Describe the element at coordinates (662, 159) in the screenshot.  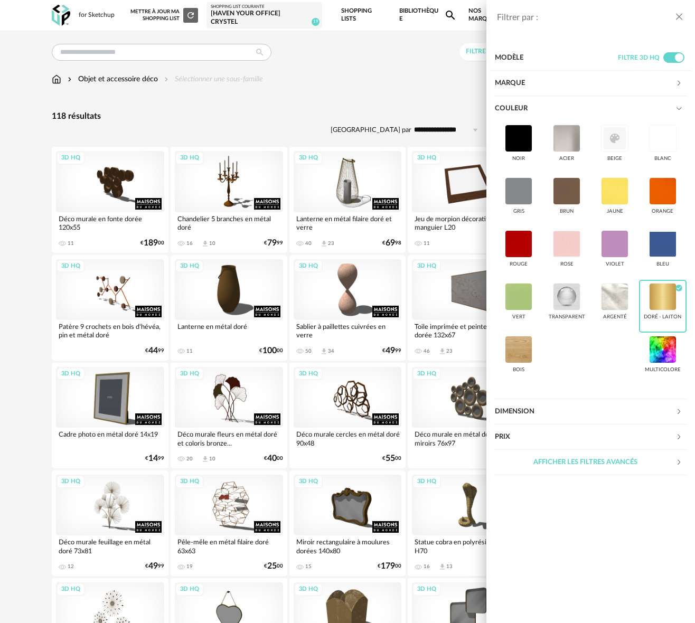
I see `div: blanc` at that location.